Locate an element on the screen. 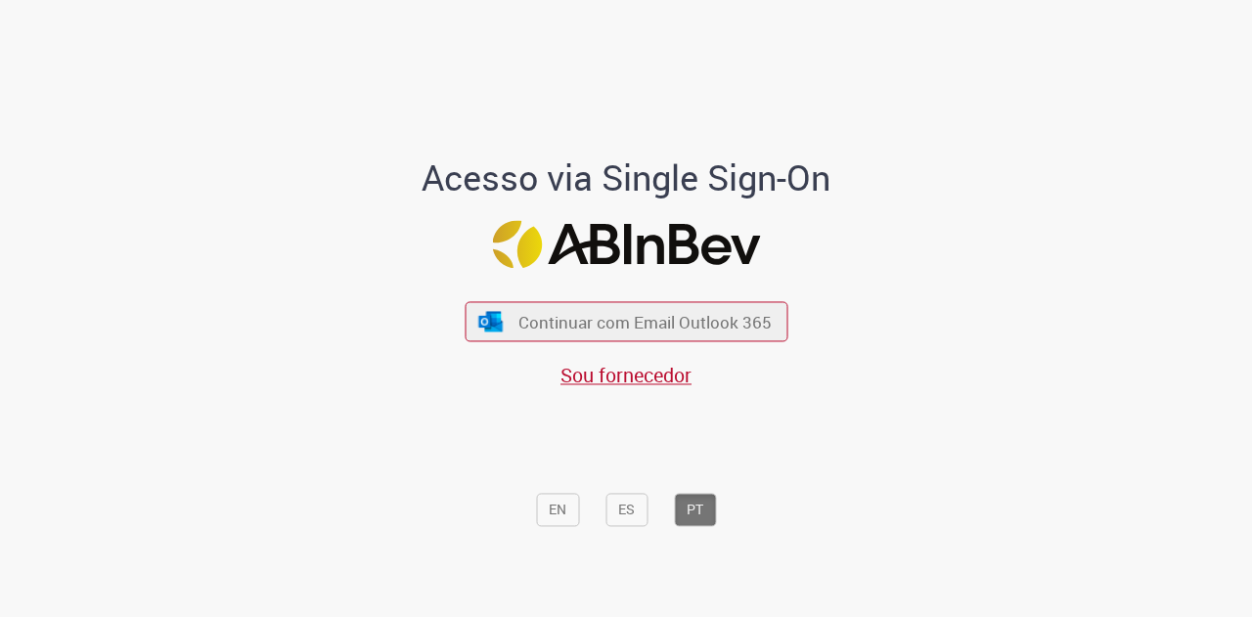  img: Logo ABInBev is located at coordinates (626, 244).